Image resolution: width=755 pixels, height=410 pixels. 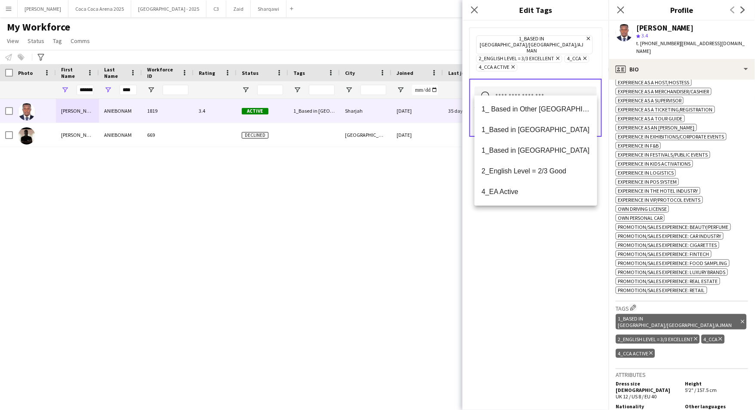 What do you see at coordinates (115, 73) in the screenshot?
I see `span: Last Name` at bounding box center [115, 73].